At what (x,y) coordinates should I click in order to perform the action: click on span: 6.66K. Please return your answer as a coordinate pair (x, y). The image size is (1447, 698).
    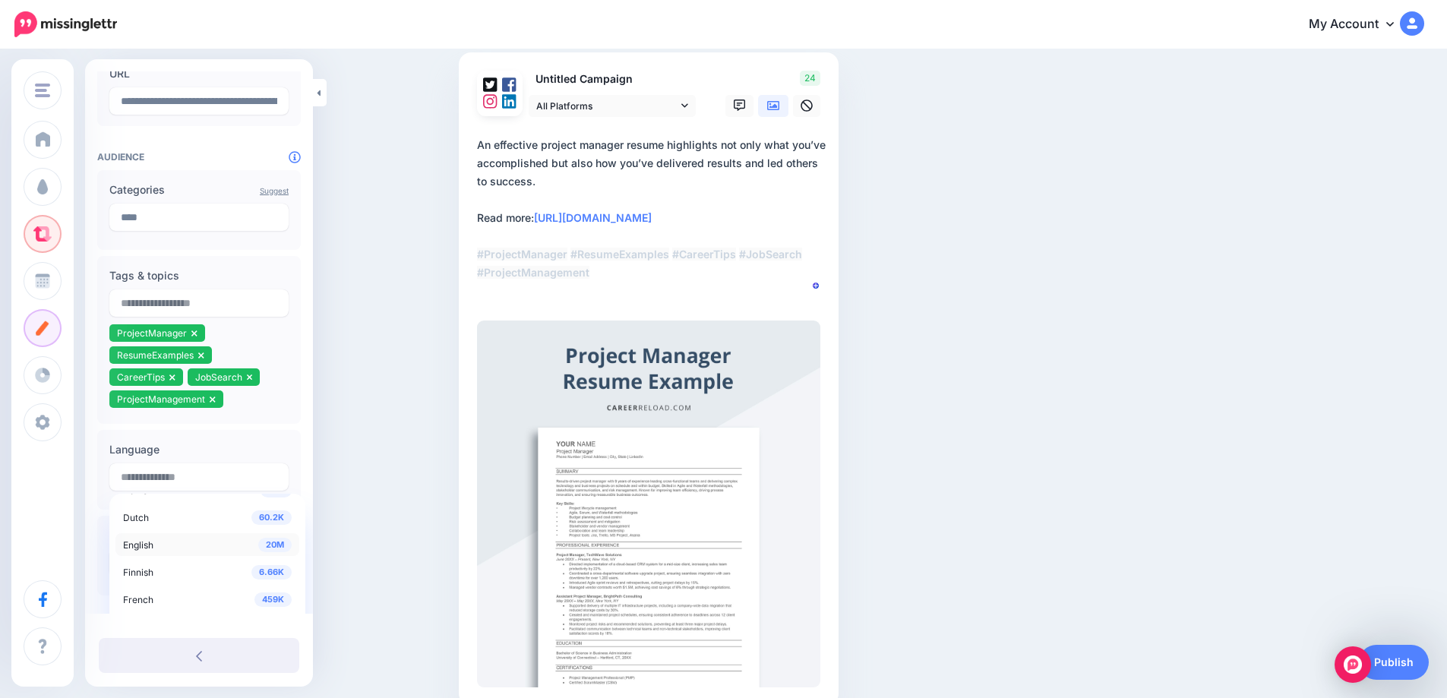
    Looking at the image, I should click on (271, 572).